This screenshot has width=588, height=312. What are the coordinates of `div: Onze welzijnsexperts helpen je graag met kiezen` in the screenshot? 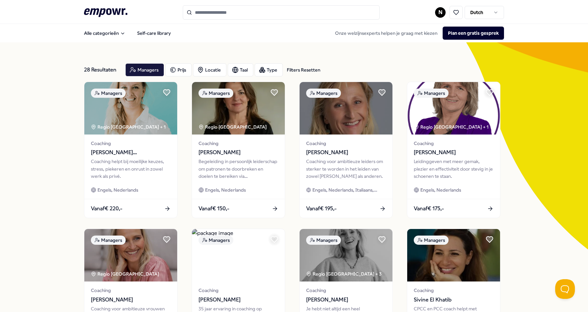 It's located at (417, 33).